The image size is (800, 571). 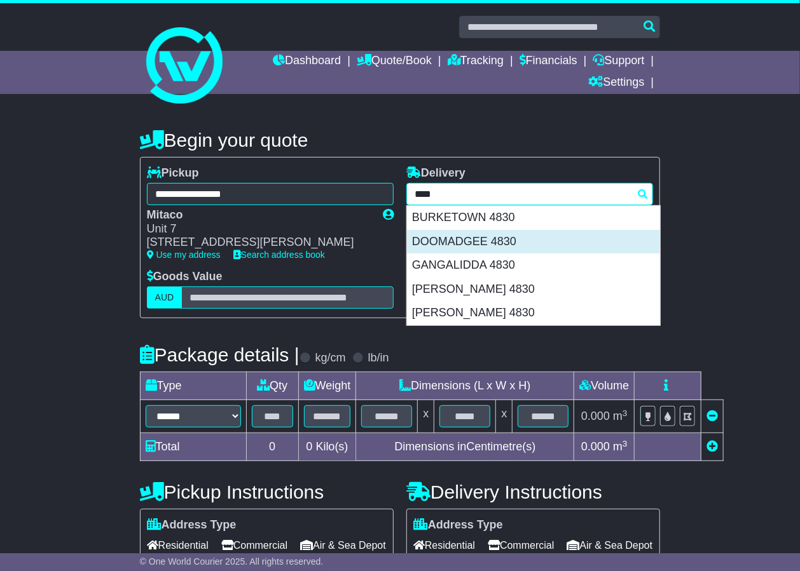 What do you see at coordinates (272, 386) in the screenshot?
I see `td: Qty` at bounding box center [272, 386].